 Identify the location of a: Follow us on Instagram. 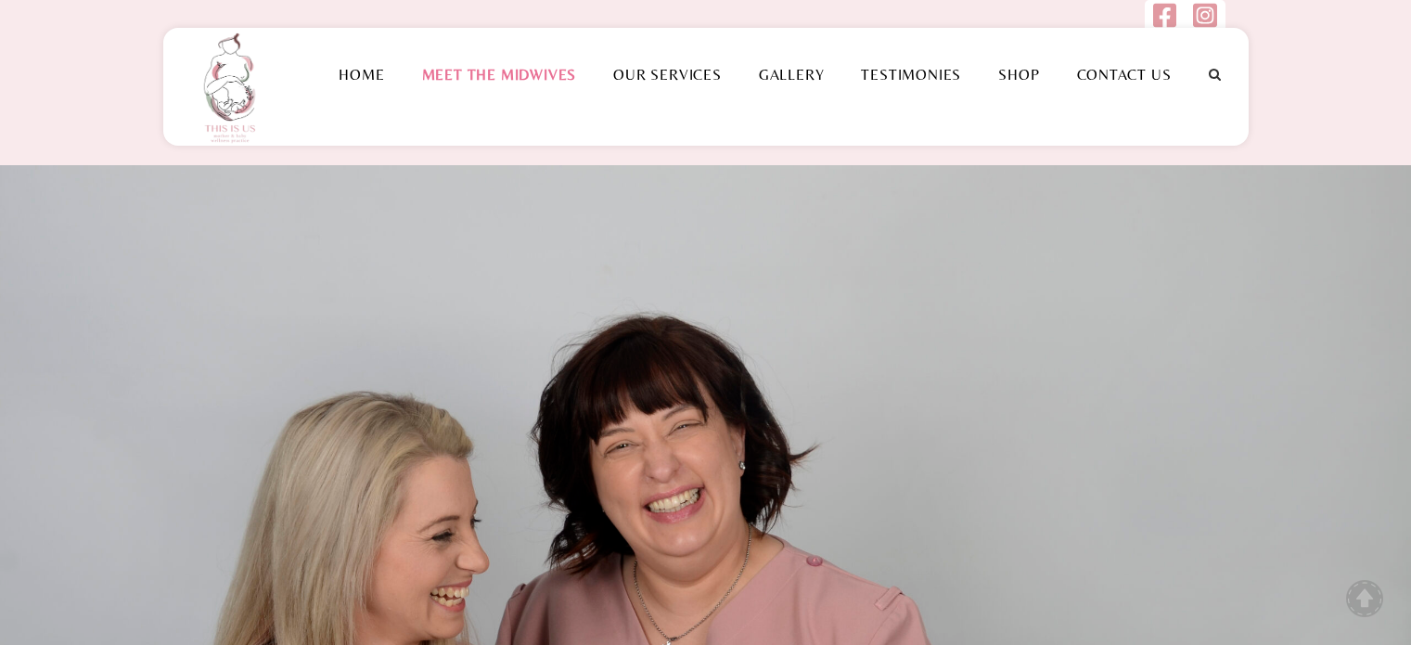
(1204, 22).